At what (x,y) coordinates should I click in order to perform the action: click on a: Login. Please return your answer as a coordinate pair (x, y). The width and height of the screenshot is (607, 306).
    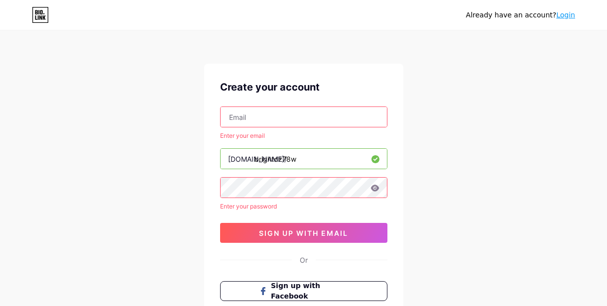
    Looking at the image, I should click on (566, 15).